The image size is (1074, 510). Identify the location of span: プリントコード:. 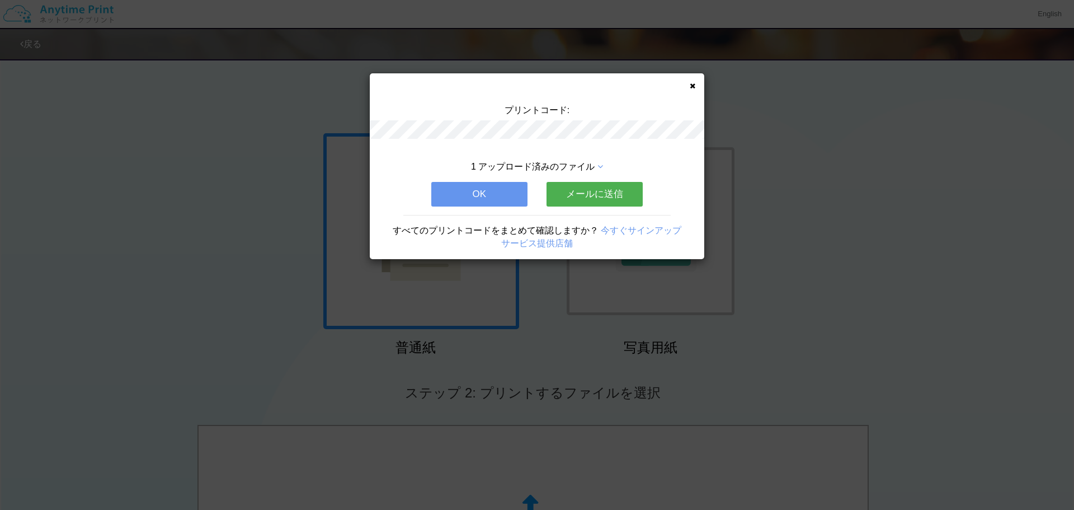
(537, 110).